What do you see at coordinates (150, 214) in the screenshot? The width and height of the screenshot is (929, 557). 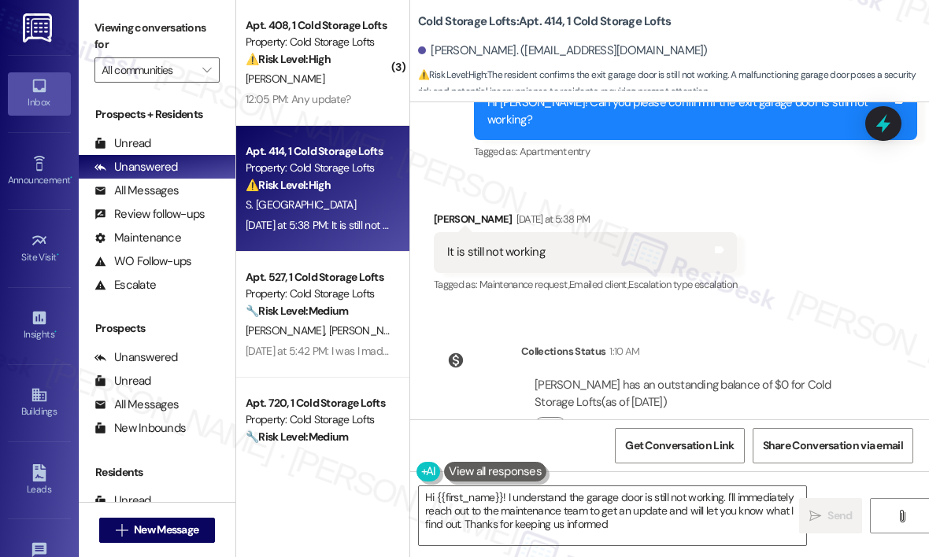 I see `div: Review follow-ups` at bounding box center [150, 214].